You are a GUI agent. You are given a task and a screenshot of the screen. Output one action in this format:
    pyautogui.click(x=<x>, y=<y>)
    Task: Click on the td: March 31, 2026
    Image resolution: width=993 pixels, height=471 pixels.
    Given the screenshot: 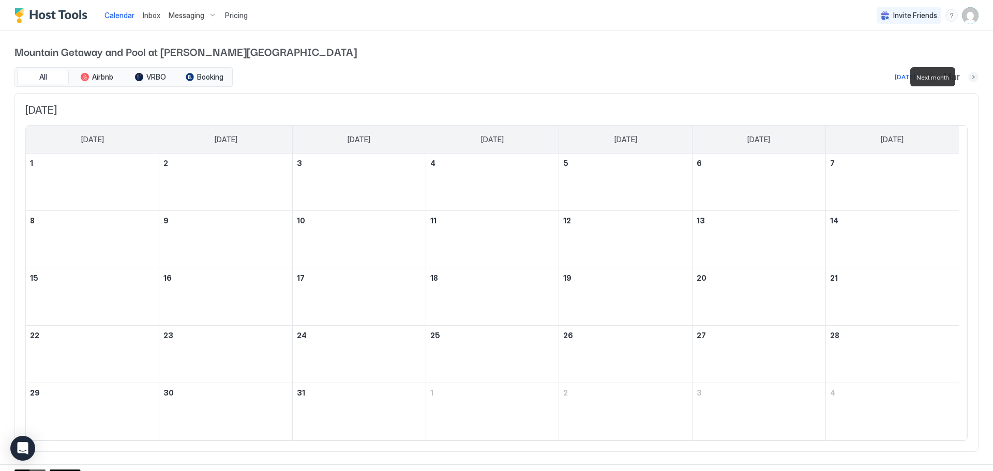 What is the action you would take?
    pyautogui.click(x=359, y=412)
    